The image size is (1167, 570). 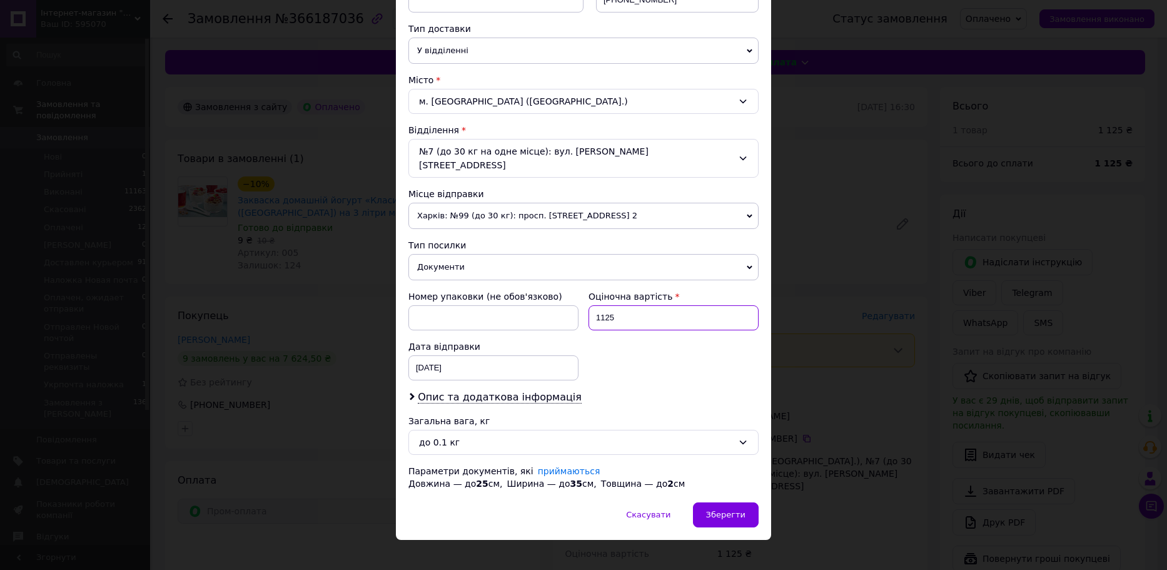 I want to click on div: до 0.1 кг, so click(x=576, y=442).